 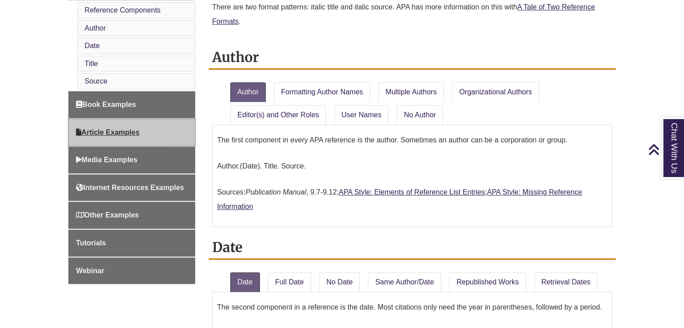 I want to click on a: APA Style: Elements of Reference List Entries, so click(x=411, y=192).